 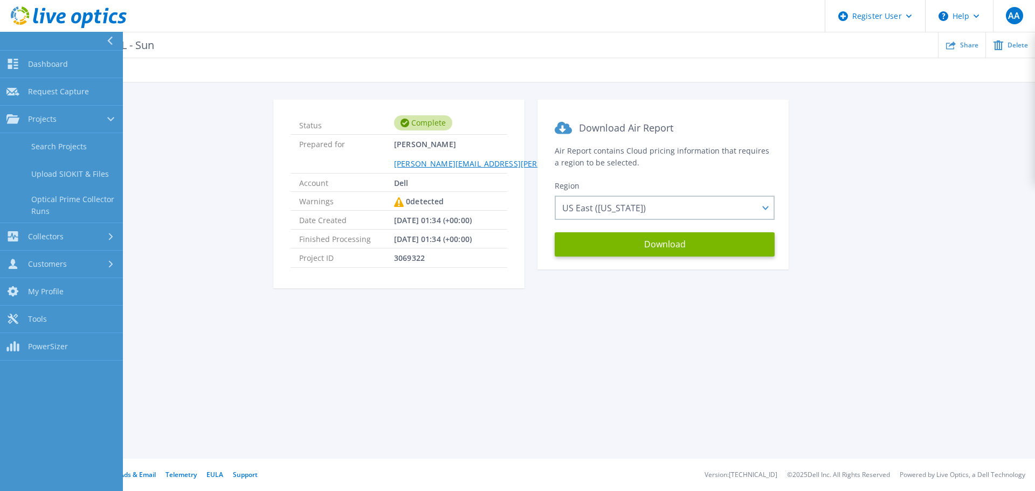 I want to click on span: Status, so click(x=347, y=123).